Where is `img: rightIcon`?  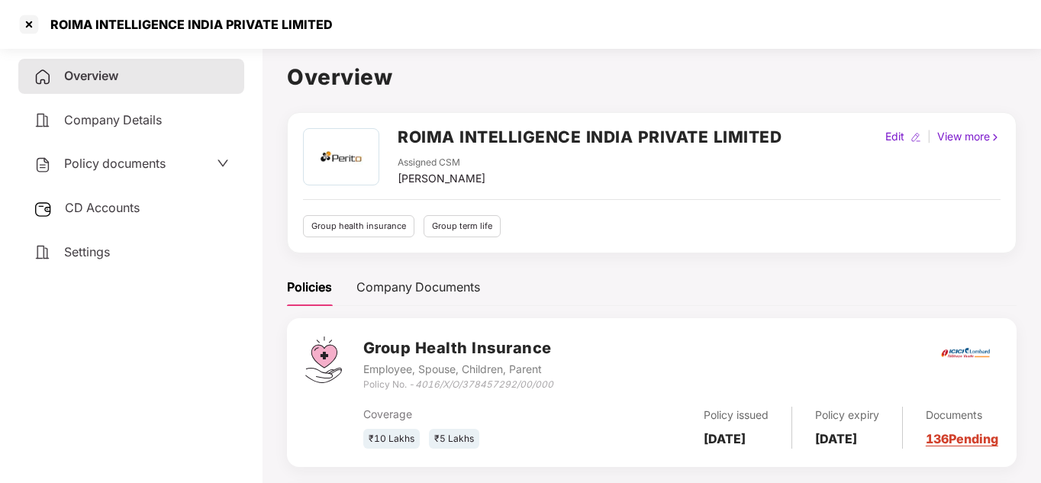
img: rightIcon is located at coordinates (995, 137).